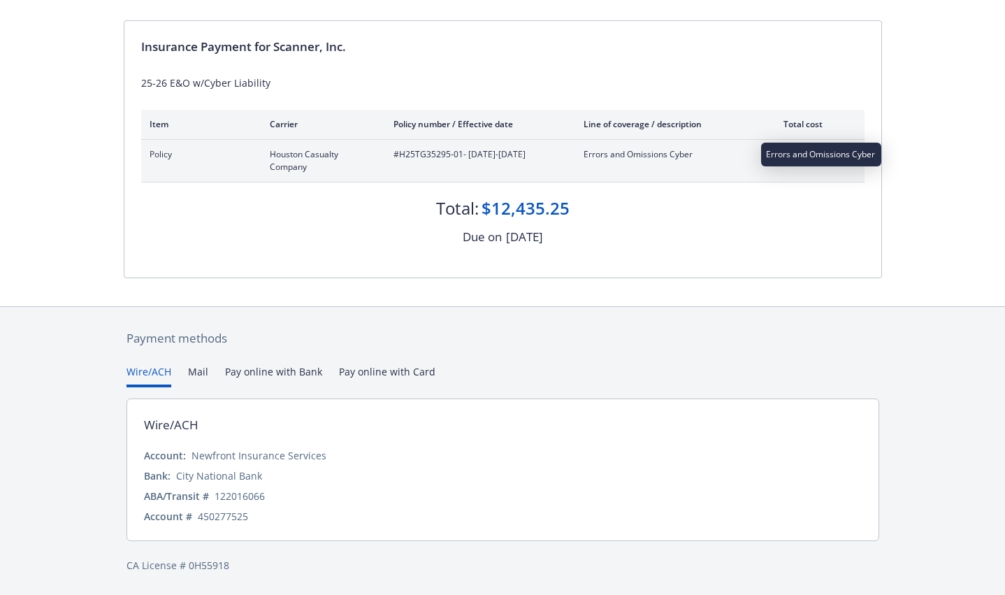 This screenshot has height=595, width=1005. Describe the element at coordinates (199, 154) in the screenshot. I see `span: Policy` at that location.